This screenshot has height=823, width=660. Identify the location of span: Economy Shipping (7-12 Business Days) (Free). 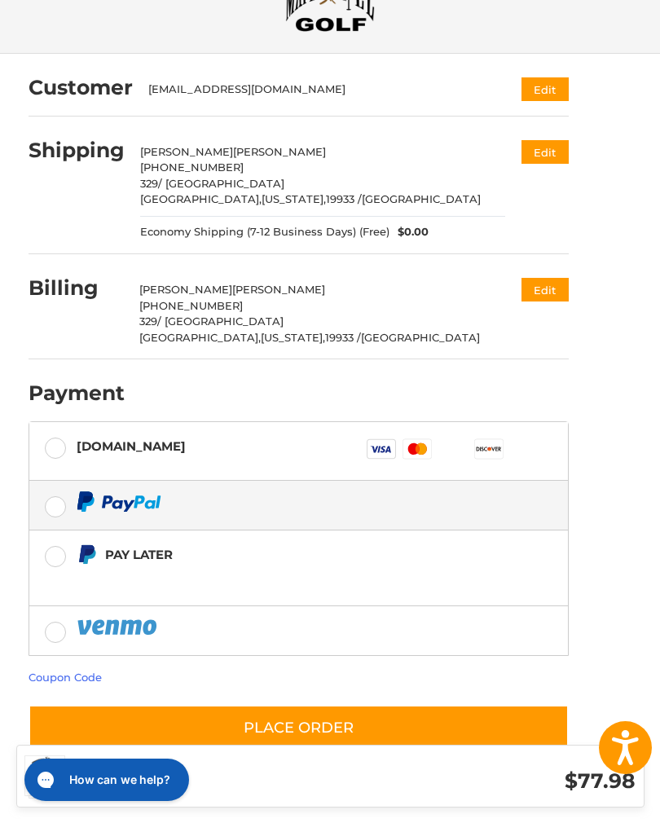
(265, 232).